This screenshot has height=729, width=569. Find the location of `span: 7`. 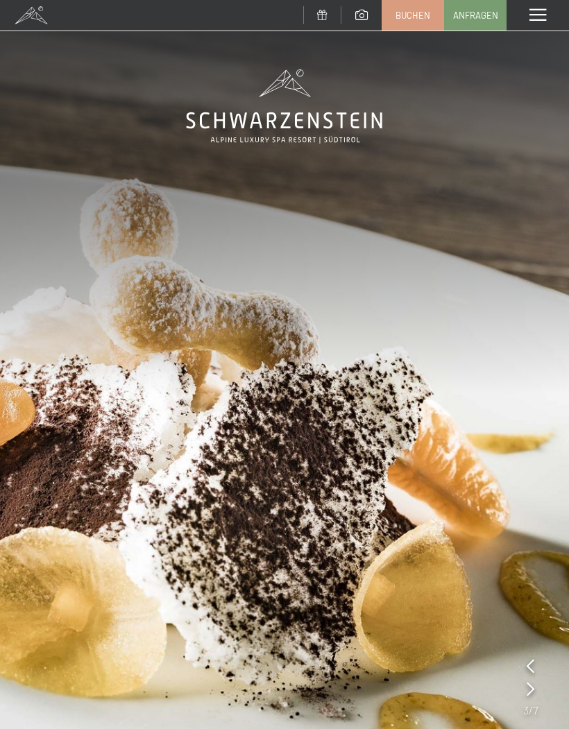

span: 7 is located at coordinates (535, 711).